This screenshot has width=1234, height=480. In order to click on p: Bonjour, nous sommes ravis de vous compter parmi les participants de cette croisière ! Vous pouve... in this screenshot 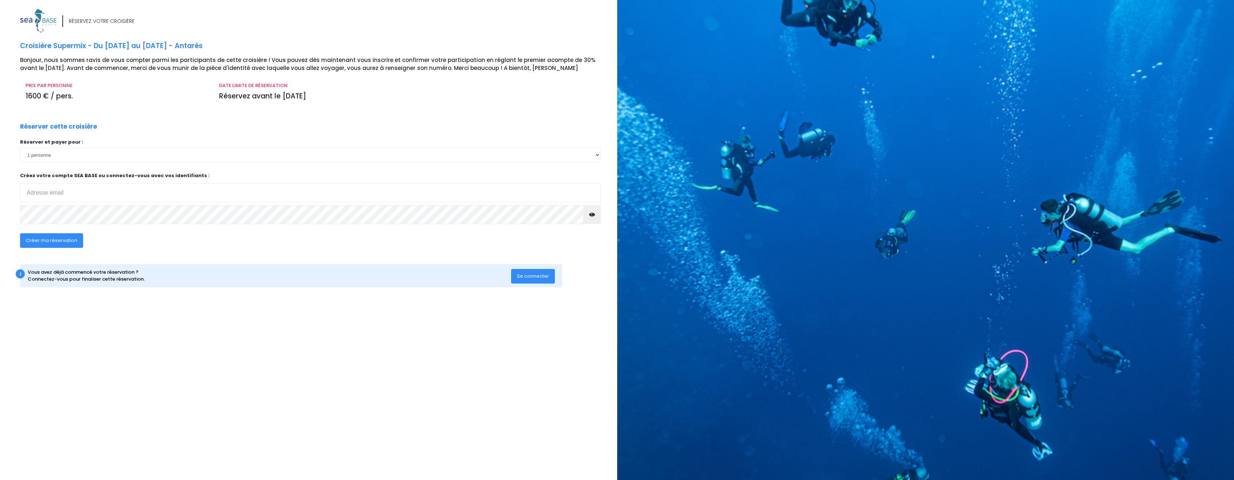, I will do `click(316, 64)`.